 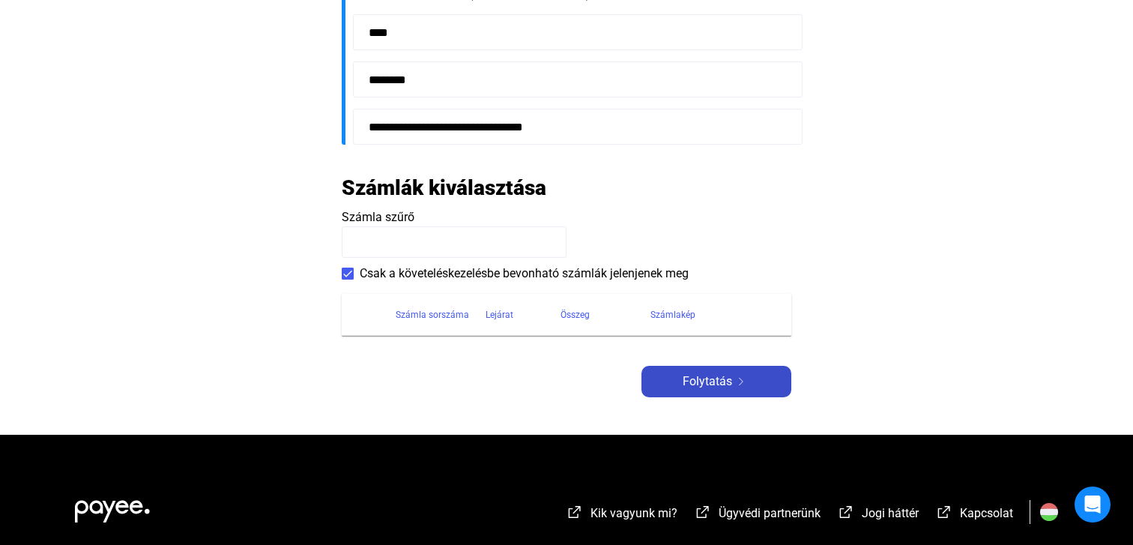 I want to click on span: Csak a követeléskezelésbe bevonható számlák jelenjenek meg, so click(x=524, y=273).